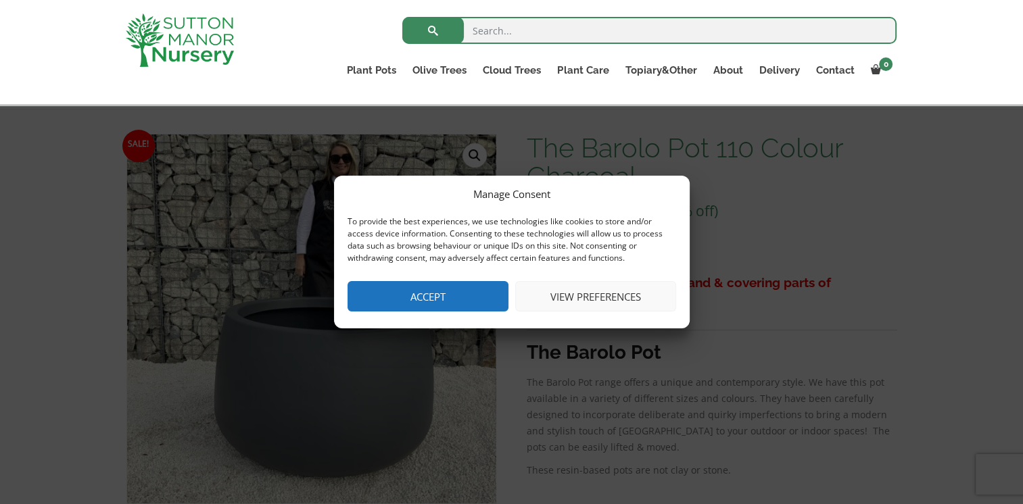  I want to click on div: To provide the best experiences, we use technologies like cookies to store and/or access device i..., so click(511, 240).